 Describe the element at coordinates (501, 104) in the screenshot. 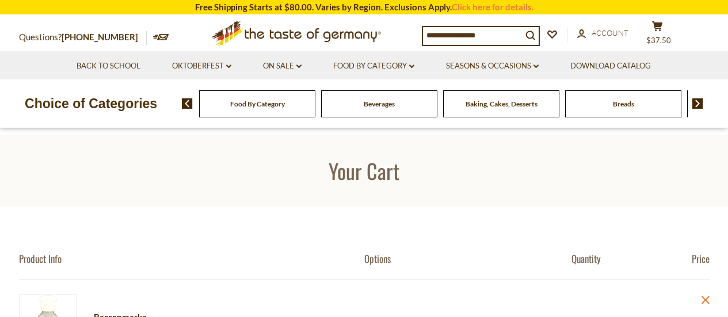

I see `span: Baking, Cakes, Desserts` at that location.